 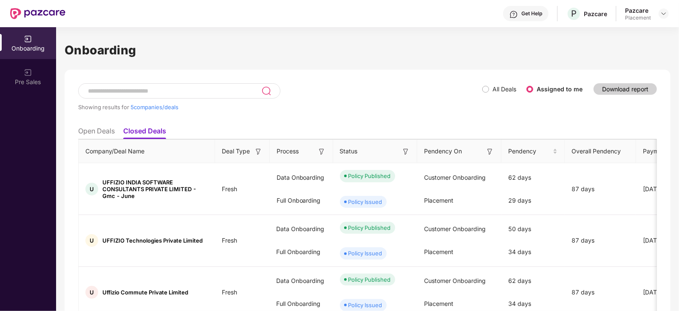 I want to click on span: Pendency On, so click(x=443, y=151).